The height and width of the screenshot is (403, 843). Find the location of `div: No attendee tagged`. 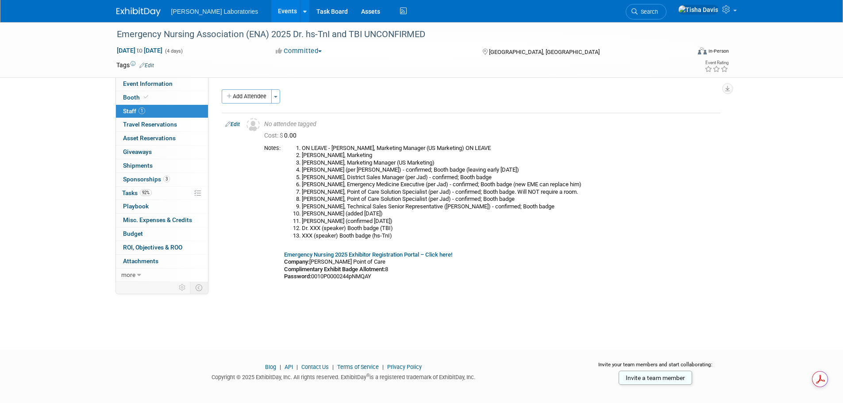

div: No attendee tagged is located at coordinates (490, 124).